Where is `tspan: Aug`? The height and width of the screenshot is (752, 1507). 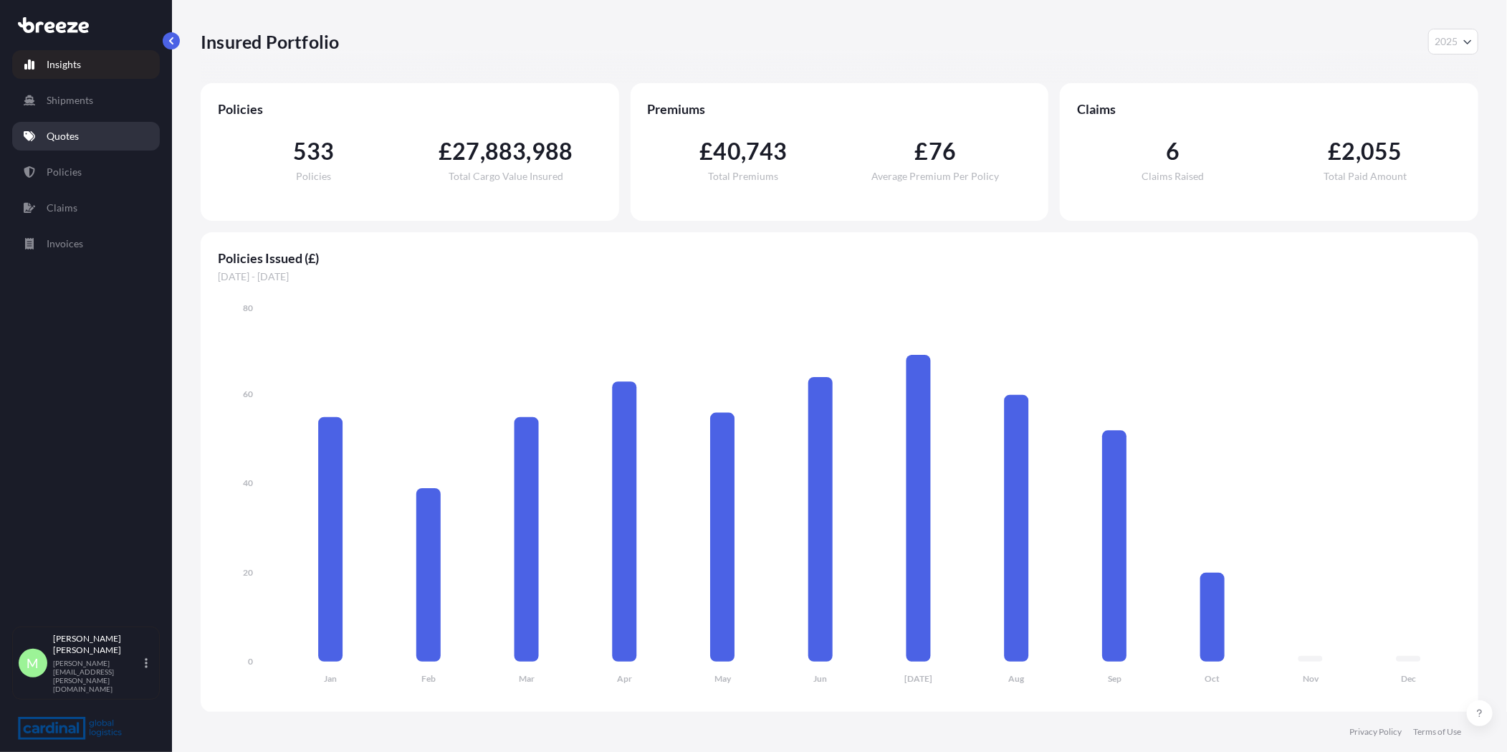 tspan: Aug is located at coordinates (1017, 679).